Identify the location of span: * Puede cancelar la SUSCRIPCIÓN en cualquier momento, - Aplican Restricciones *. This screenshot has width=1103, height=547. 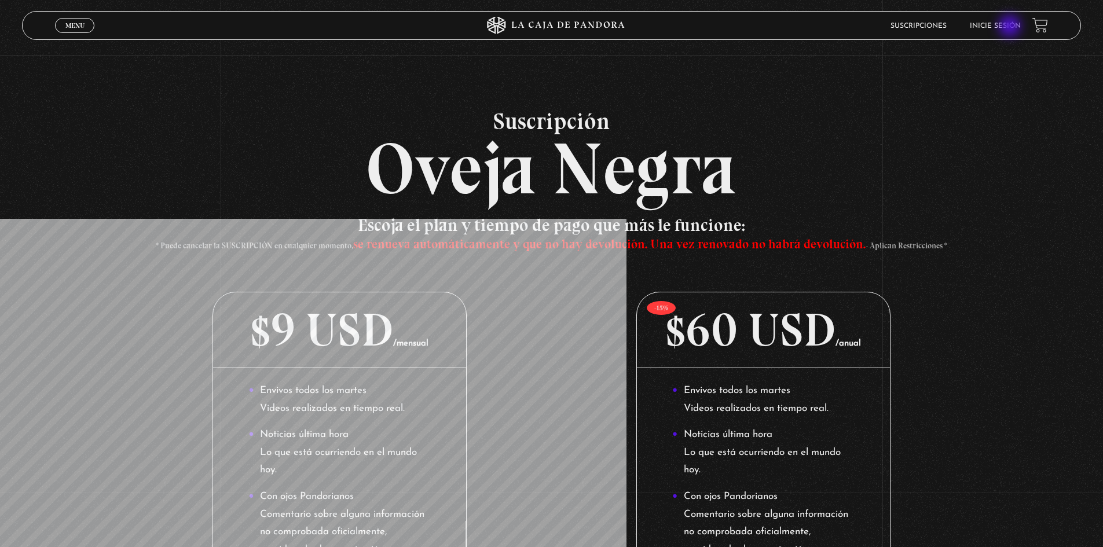
(551, 245).